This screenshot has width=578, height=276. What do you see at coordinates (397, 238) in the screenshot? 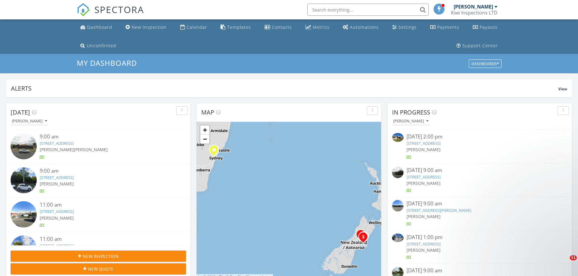
I see `img: 9189233%2Fcover_photos%2FvLV0qs971qmwNFpv6jx0%2Fsmall.jpg` at bounding box center [397, 238].